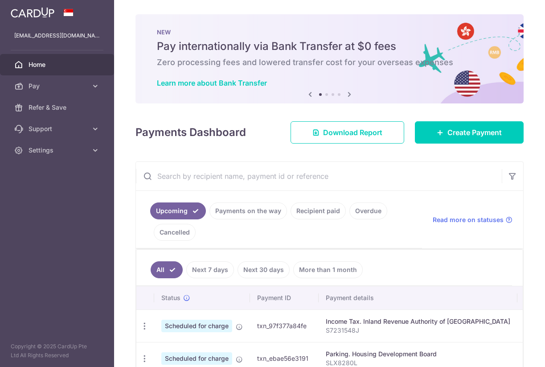  What do you see at coordinates (58, 107) in the screenshot?
I see `span: Refer & Save` at bounding box center [58, 107].